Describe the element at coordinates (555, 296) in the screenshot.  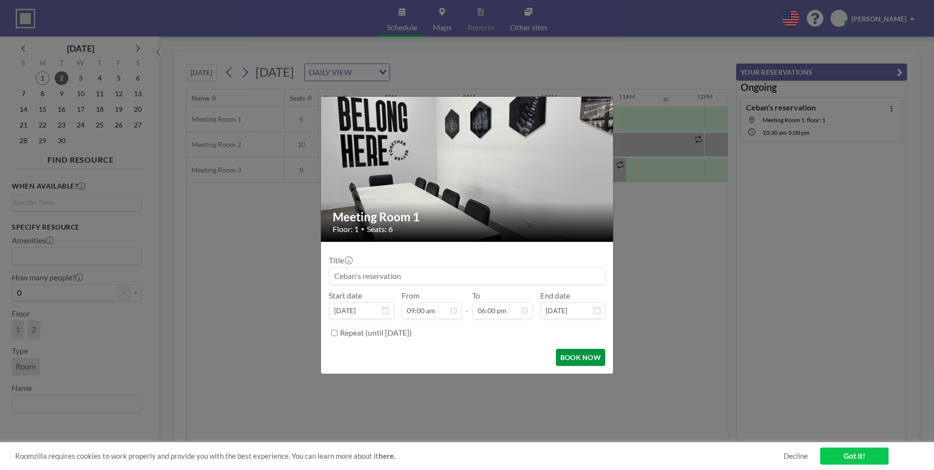
I see `label: End date` at that location.